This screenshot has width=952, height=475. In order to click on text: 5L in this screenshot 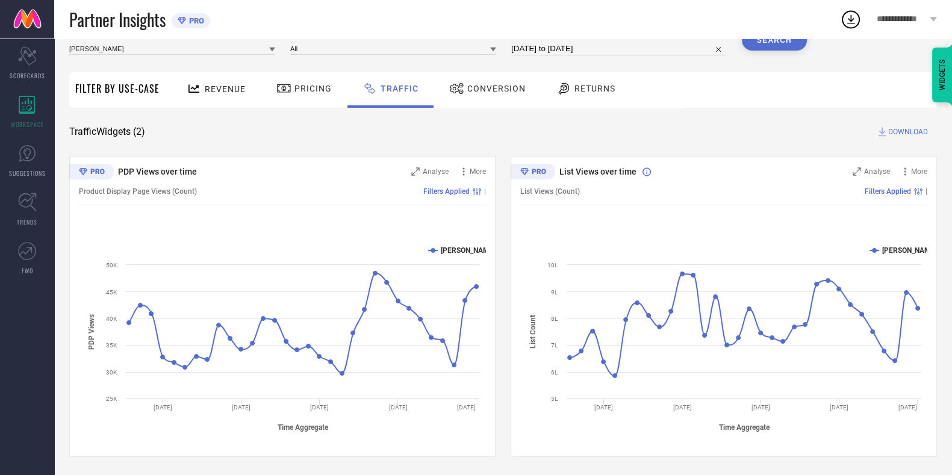, I will do `click(554, 398)`.